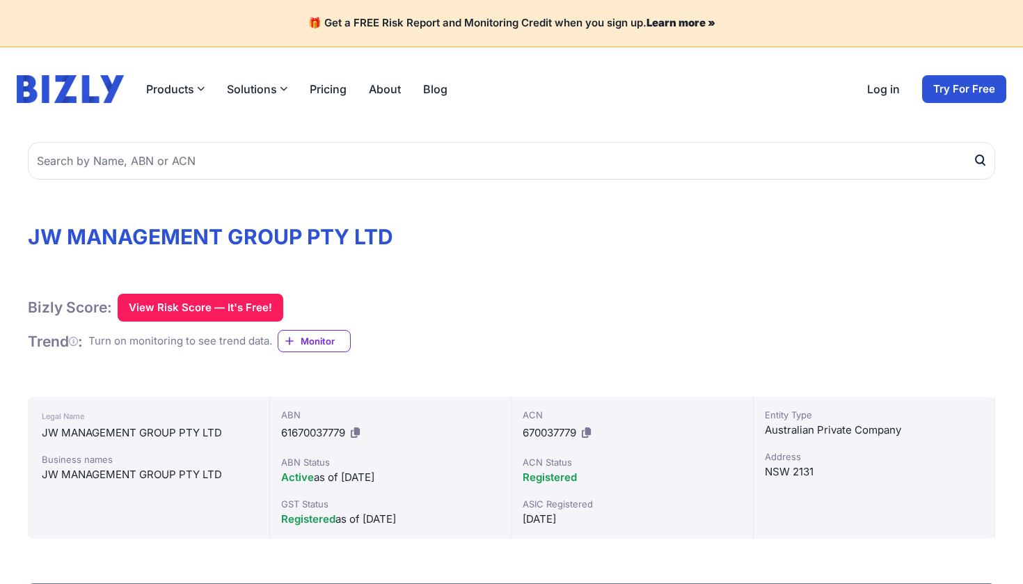 This screenshot has height=584, width=1023. Describe the element at coordinates (70, 307) in the screenshot. I see `h1: Bizly Score:` at that location.